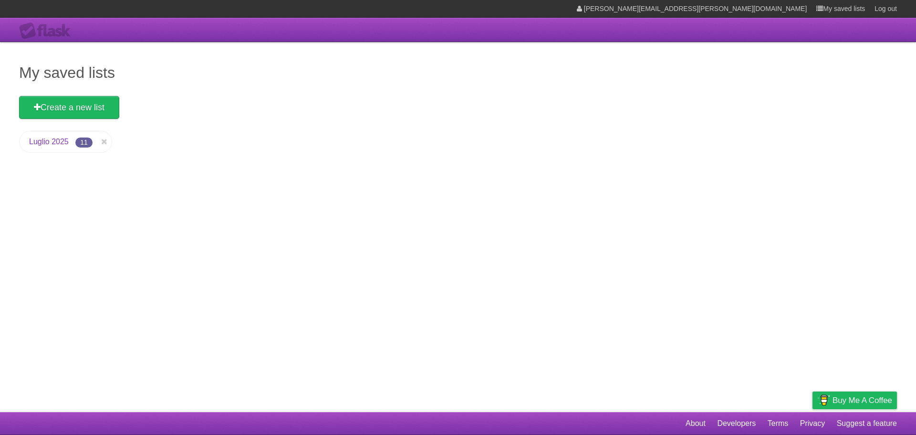 This screenshot has width=916, height=435. I want to click on span: Buy me a coffee, so click(862, 400).